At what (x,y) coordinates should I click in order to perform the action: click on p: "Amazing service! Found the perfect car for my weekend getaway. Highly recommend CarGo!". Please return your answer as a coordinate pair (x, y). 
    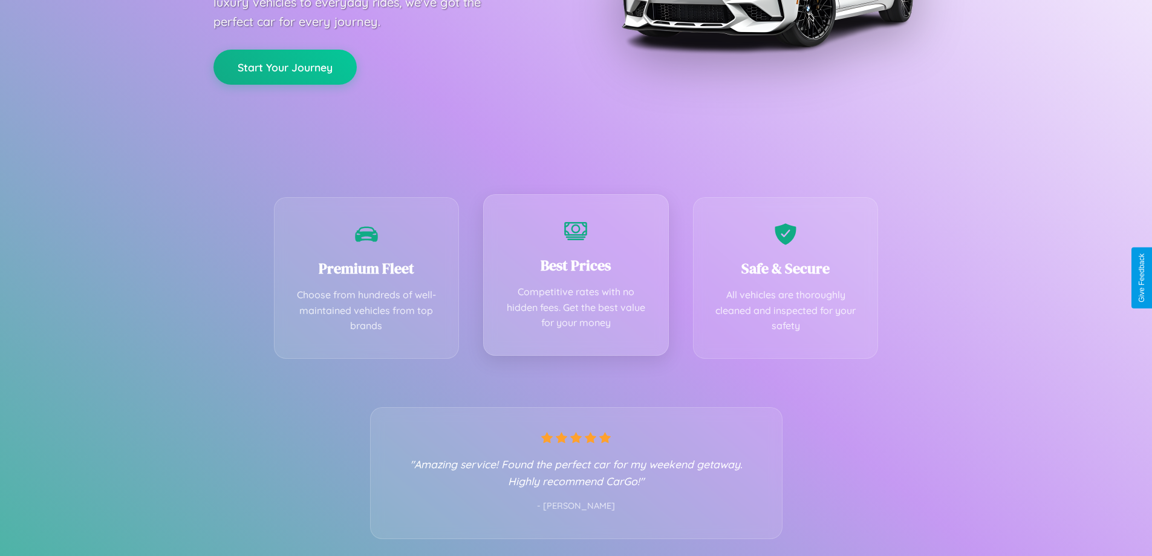
    Looking at the image, I should click on (576, 472).